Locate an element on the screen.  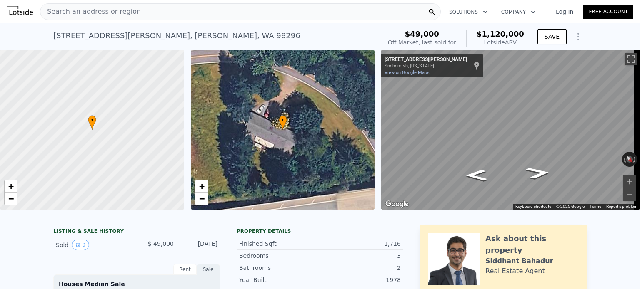
div: Siddhant Bahadur is located at coordinates (519, 261).